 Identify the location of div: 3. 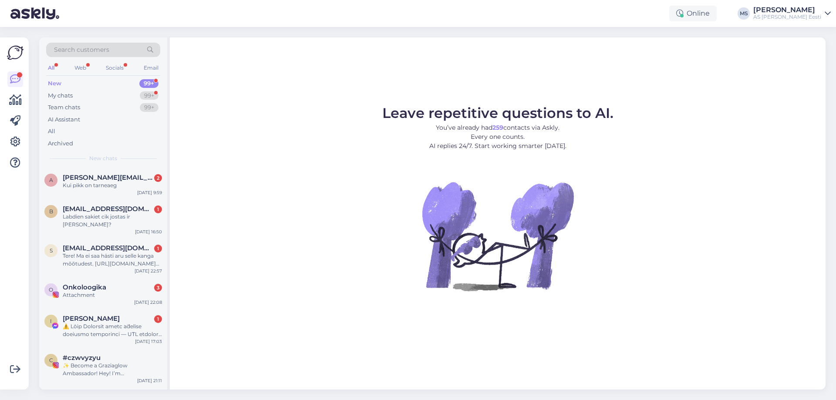
(158, 288).